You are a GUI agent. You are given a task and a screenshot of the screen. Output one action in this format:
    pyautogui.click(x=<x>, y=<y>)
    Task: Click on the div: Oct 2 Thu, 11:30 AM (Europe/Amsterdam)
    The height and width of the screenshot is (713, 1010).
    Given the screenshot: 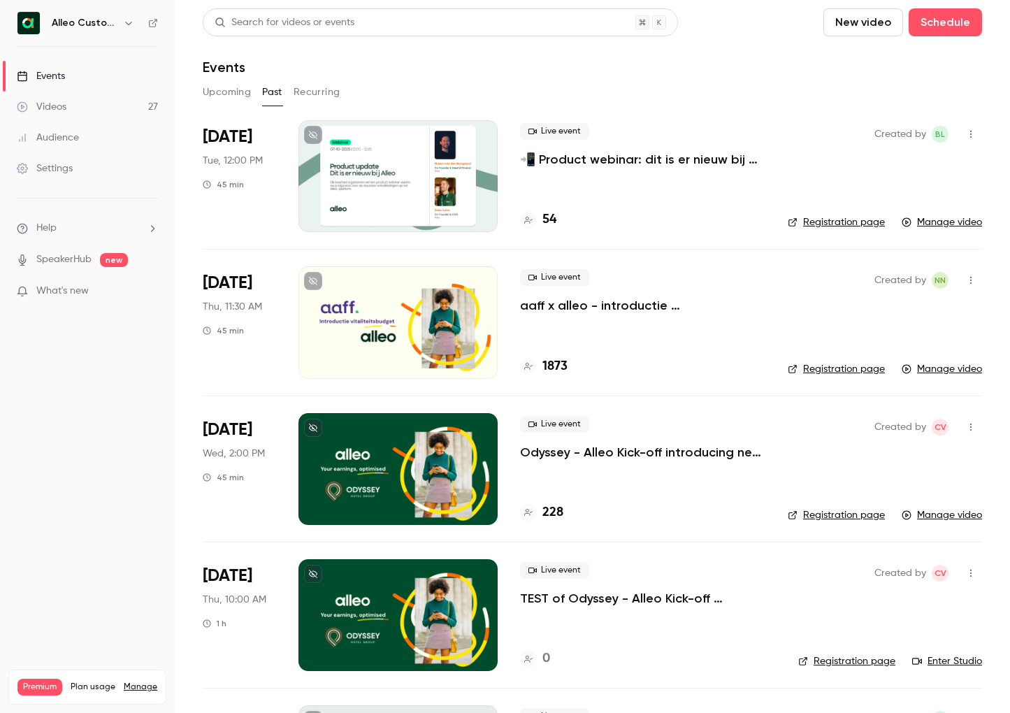 What is the action you would take?
    pyautogui.click(x=239, y=322)
    